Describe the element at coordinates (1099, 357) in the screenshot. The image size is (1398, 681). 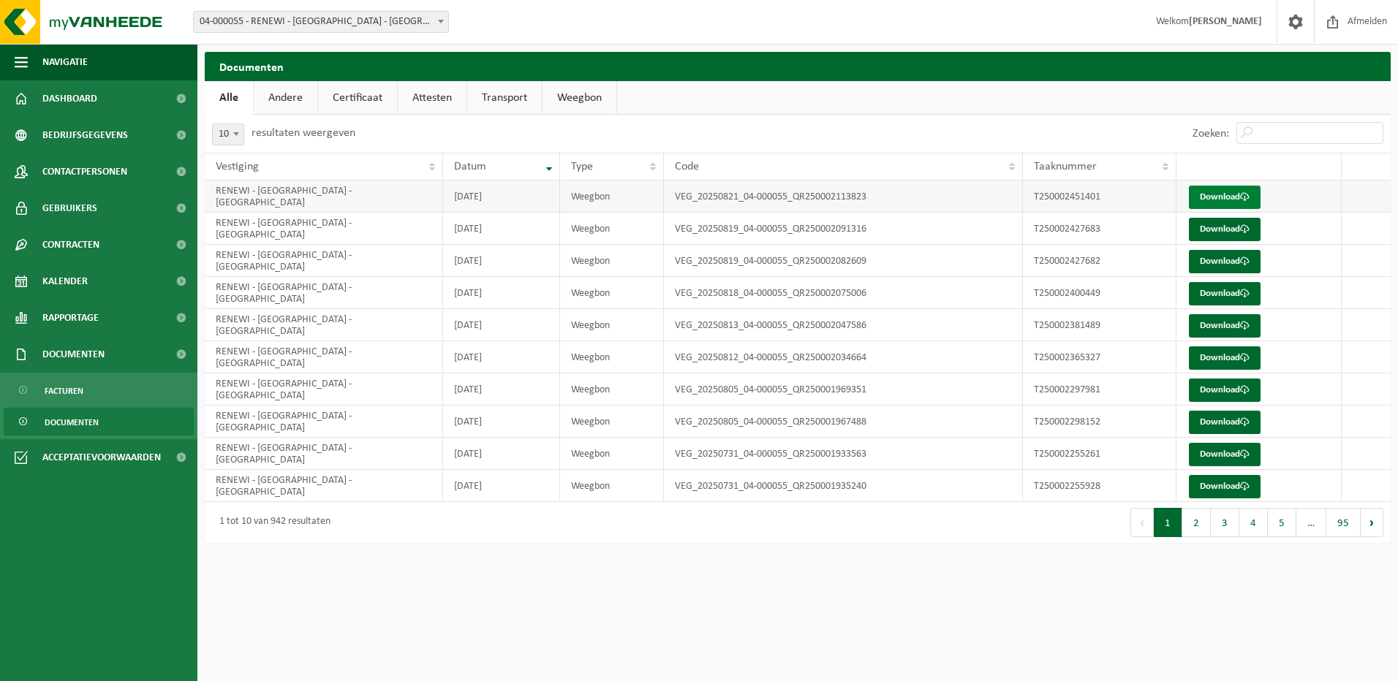
I see `td: T250002365327` at that location.